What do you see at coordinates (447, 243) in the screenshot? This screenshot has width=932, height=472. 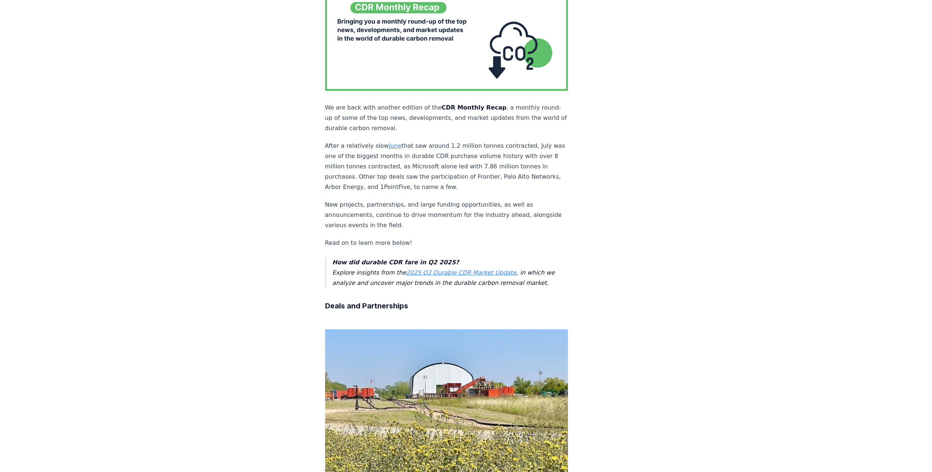 I see `p: Read on to learn more below!` at bounding box center [447, 243].